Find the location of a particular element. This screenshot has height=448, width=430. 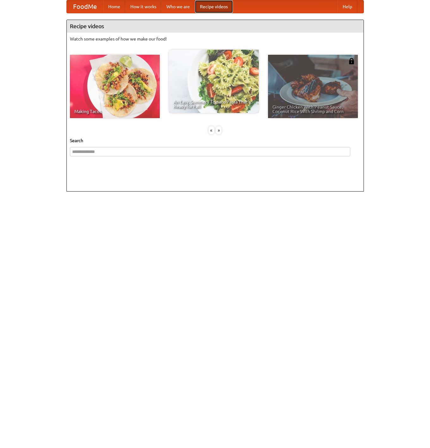

span: Making Tacos is located at coordinates (115, 111).